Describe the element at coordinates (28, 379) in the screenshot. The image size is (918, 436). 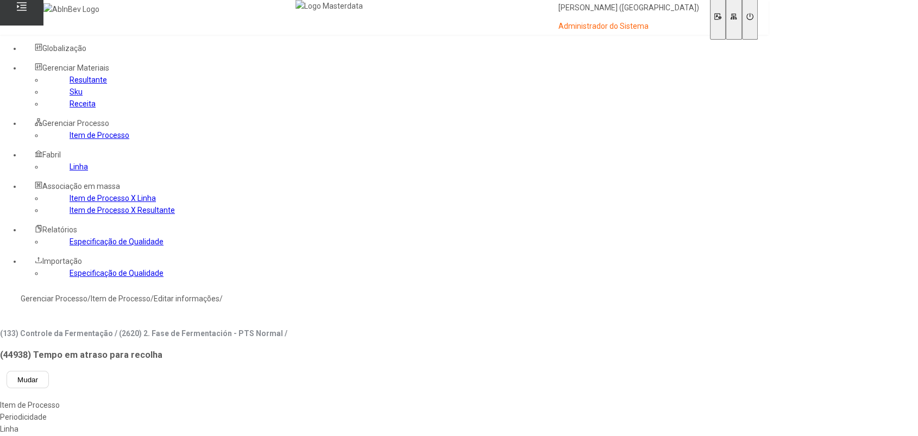
I see `span: Mudar` at that location.